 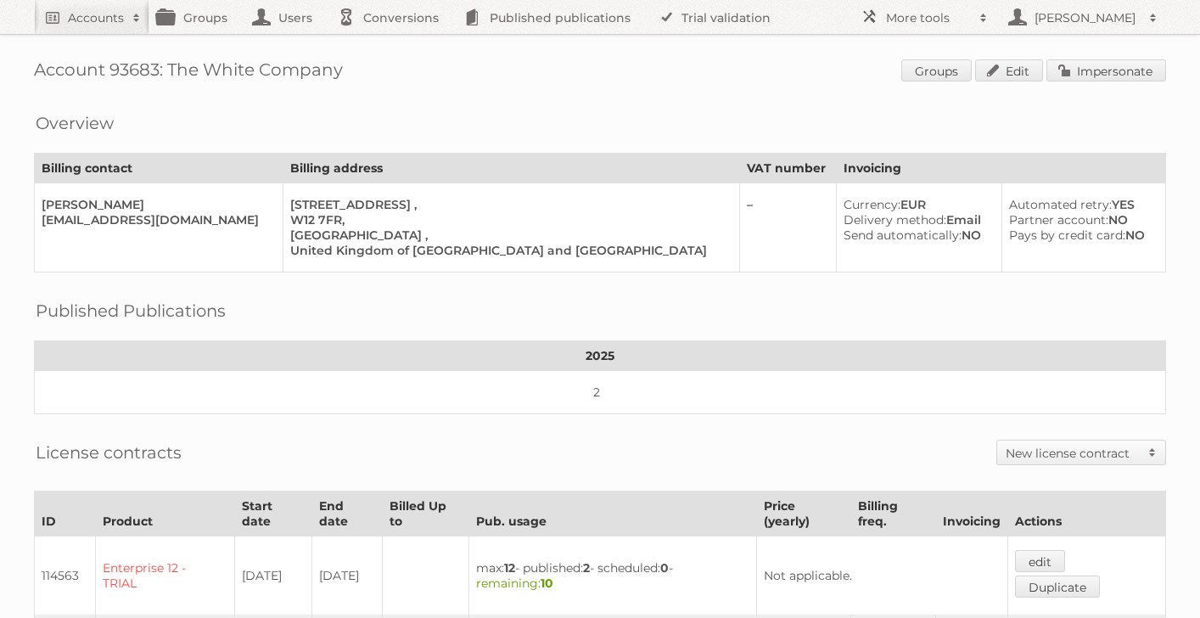 What do you see at coordinates (612, 513) in the screenshot?
I see `th: Pub. usage` at bounding box center [612, 513].